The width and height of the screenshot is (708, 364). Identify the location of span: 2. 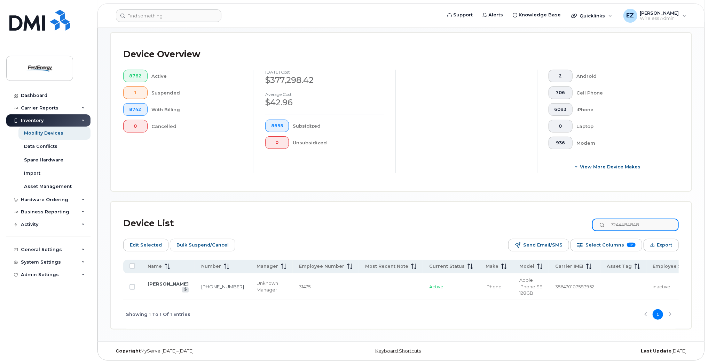
(561, 76).